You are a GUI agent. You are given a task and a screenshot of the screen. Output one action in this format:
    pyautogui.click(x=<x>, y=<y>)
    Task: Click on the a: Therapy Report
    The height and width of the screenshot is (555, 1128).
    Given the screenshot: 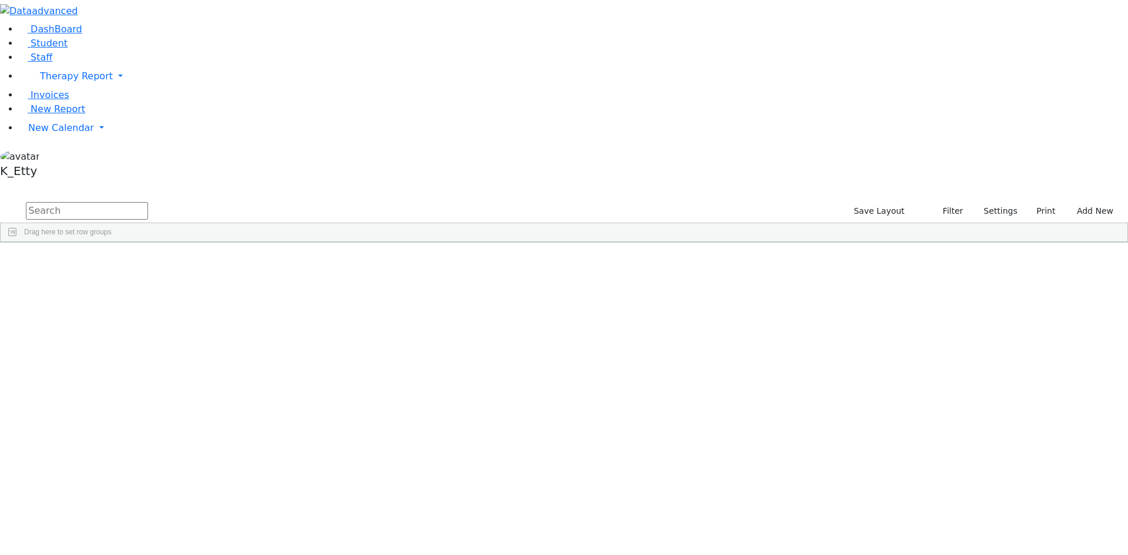 What is the action you would take?
    pyautogui.click(x=574, y=76)
    